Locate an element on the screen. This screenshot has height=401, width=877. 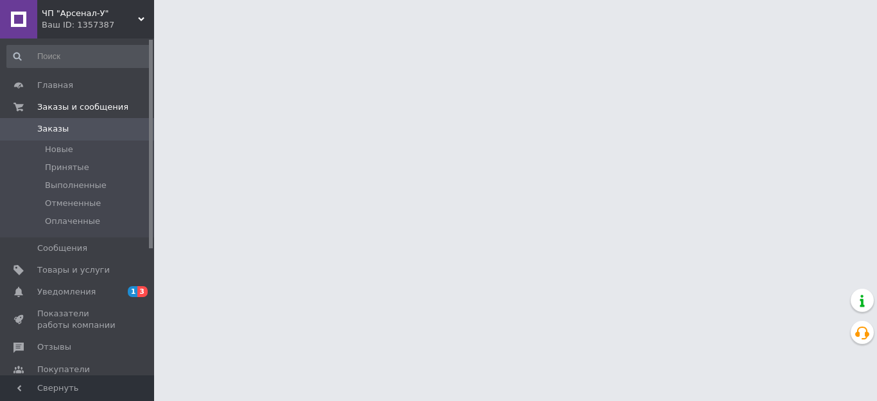
span: Главная is located at coordinates (55, 85).